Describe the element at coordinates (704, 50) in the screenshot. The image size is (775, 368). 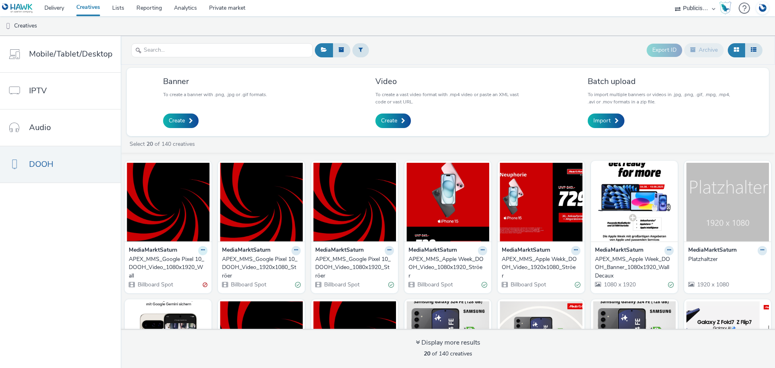
I see `button: Archive` at that location.